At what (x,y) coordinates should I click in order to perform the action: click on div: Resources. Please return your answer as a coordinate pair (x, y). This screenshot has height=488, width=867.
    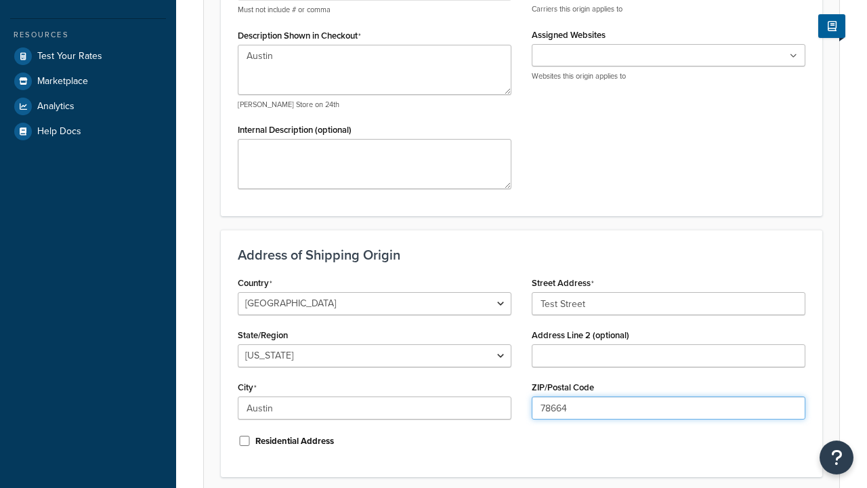
    Looking at the image, I should click on (88, 35).